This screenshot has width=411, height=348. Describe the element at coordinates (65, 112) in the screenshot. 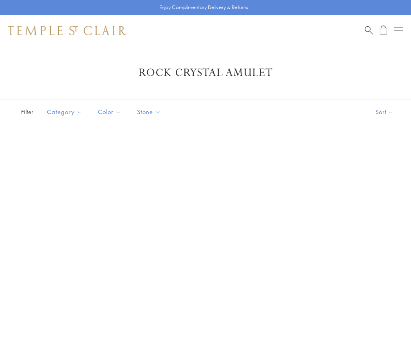

I see `button: Category` at that location.